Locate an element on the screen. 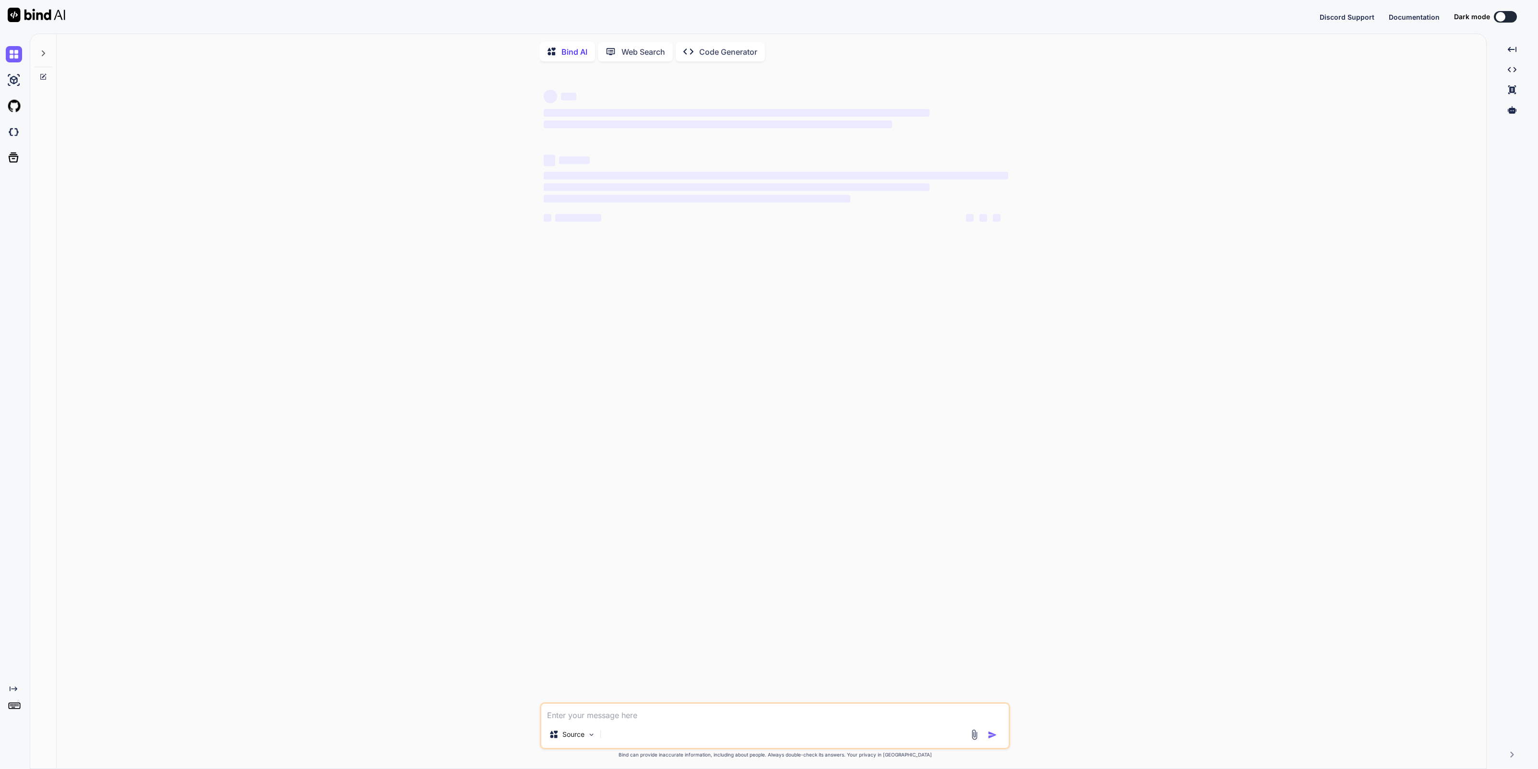 The height and width of the screenshot is (769, 1538). img: icon is located at coordinates (992, 735).